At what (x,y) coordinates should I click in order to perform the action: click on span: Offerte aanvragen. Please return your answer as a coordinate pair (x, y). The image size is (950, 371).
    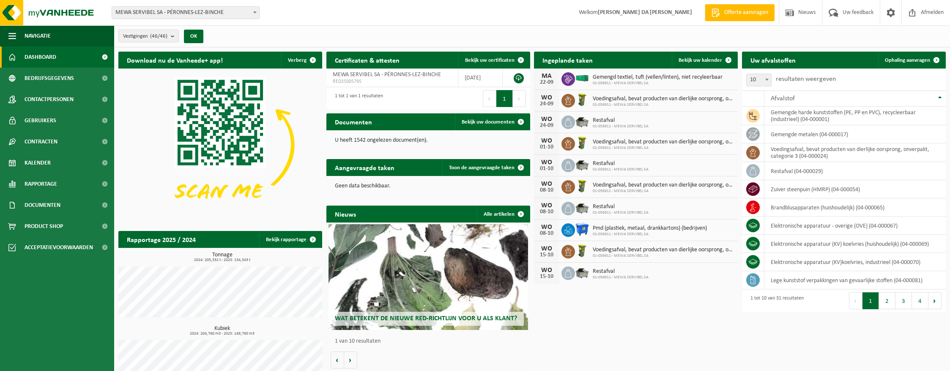
    Looking at the image, I should click on (746, 13).